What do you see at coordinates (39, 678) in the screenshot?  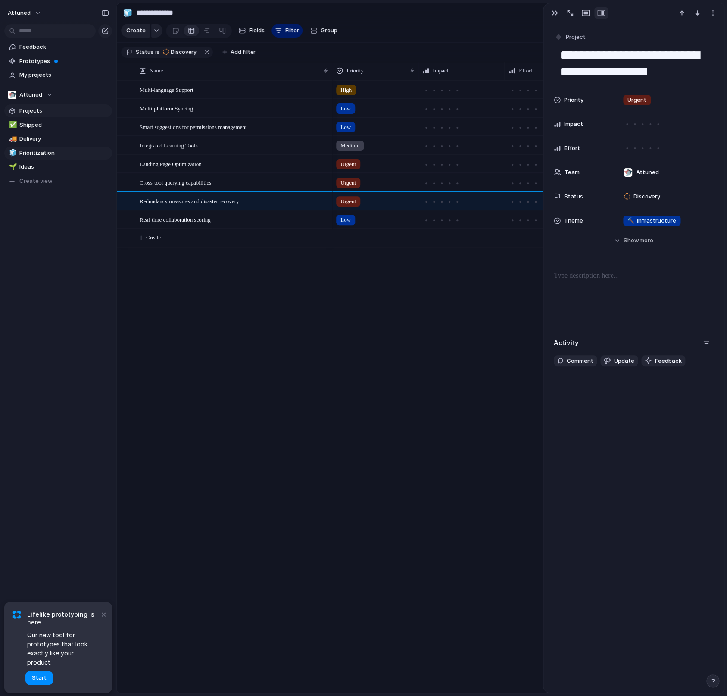 I see `span: Start` at bounding box center [39, 678].